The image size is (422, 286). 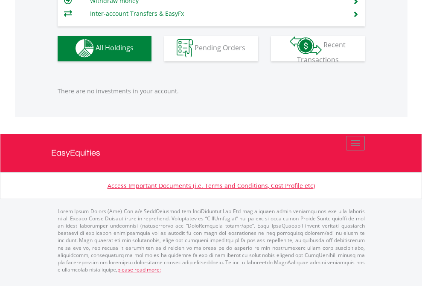 I want to click on span: Recent Transactions, so click(x=321, y=52).